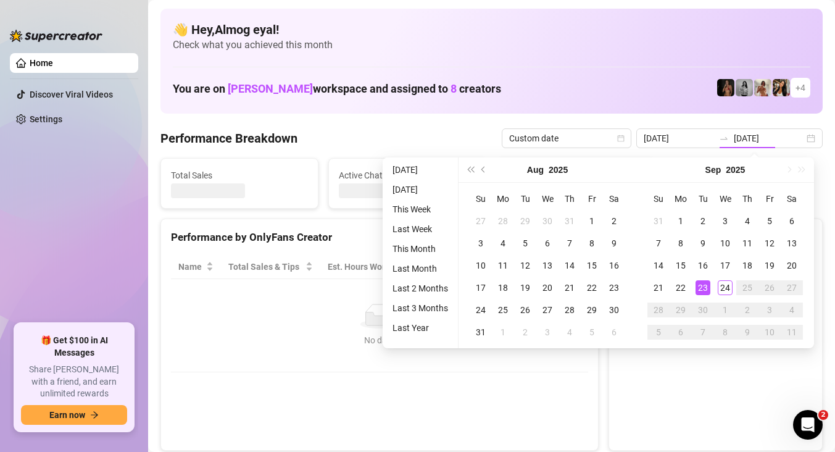 Image resolution: width=835 pixels, height=452 pixels. Describe the element at coordinates (724, 138) in the screenshot. I see `span: swap-right` at that location.